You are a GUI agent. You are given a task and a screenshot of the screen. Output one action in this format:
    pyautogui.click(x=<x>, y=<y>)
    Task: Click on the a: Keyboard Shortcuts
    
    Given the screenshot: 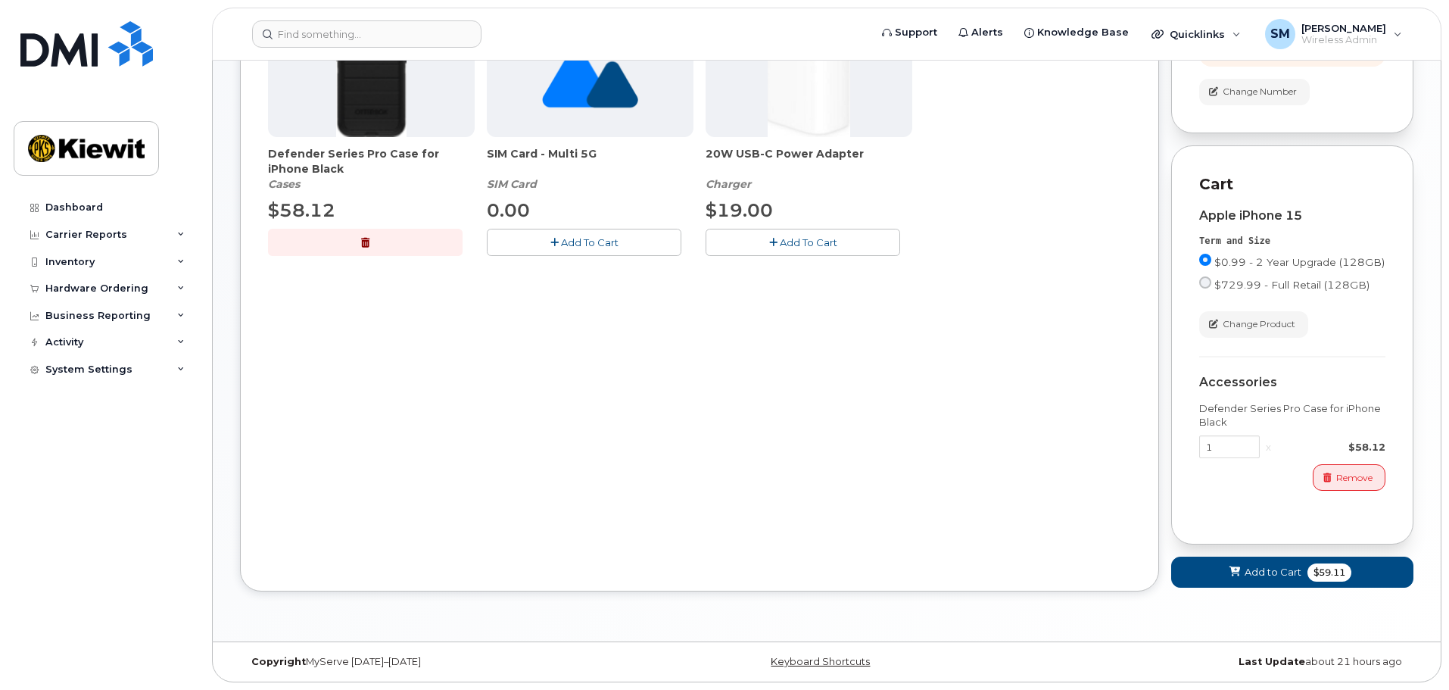 What is the action you would take?
    pyautogui.click(x=820, y=661)
    